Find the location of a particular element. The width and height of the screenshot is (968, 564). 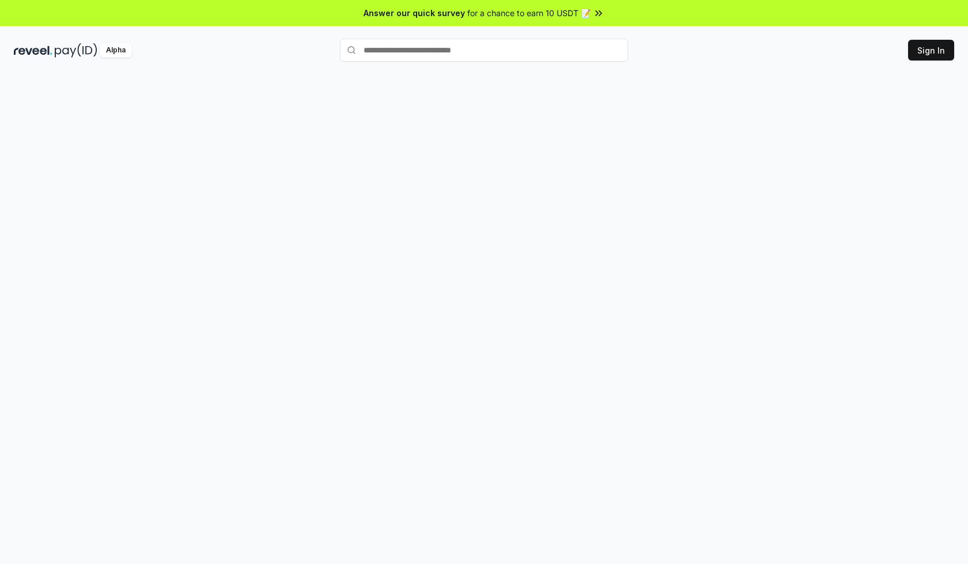

span: Answer our quick survey is located at coordinates (414, 13).